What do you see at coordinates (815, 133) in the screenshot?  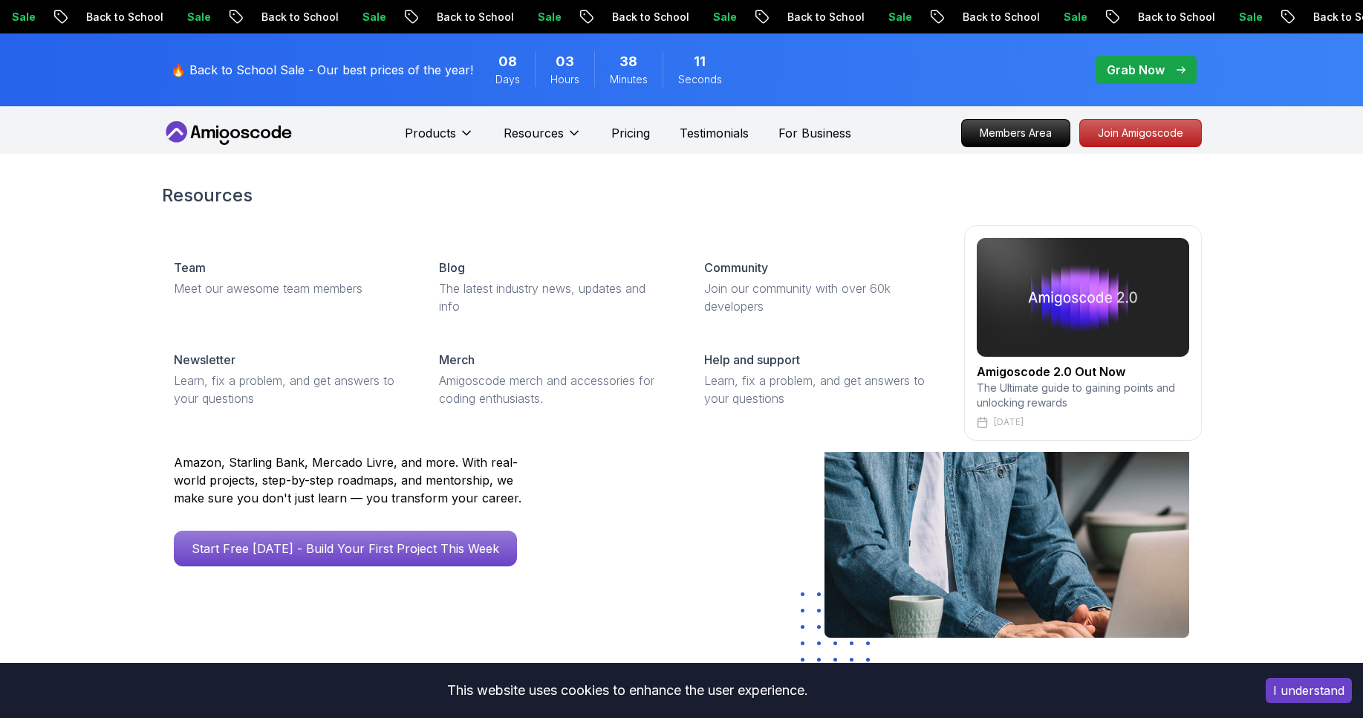 I see `a: For Business` at bounding box center [815, 133].